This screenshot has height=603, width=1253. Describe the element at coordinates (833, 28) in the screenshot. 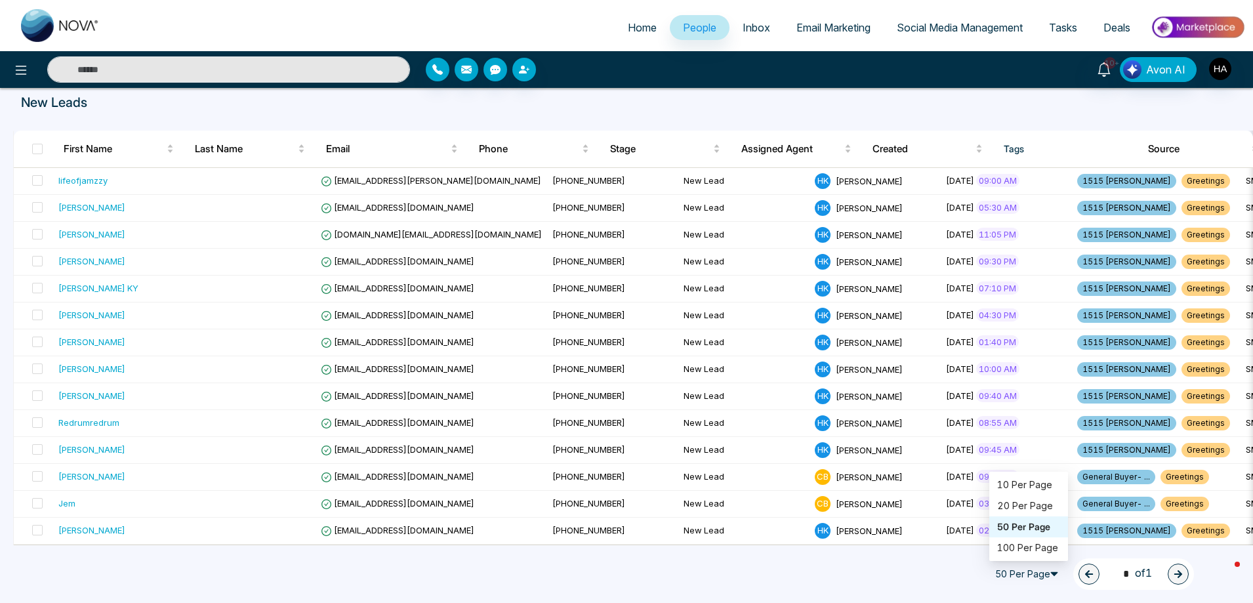

I see `span: Email Marketing` at that location.